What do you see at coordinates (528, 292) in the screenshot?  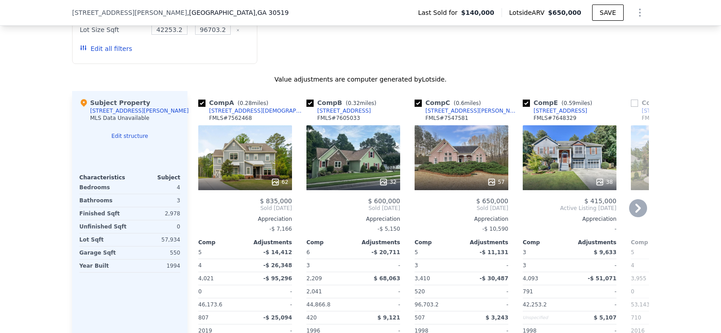 I see `span: 791` at bounding box center [528, 292].